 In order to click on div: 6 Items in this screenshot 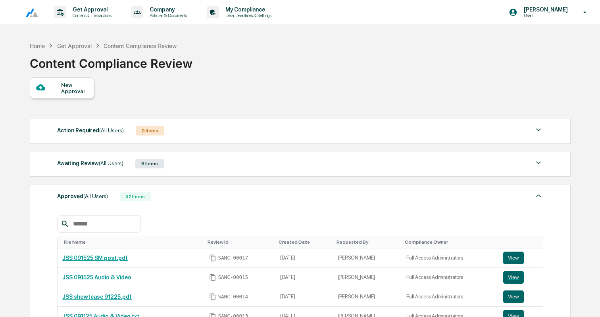, I will do `click(150, 164)`.